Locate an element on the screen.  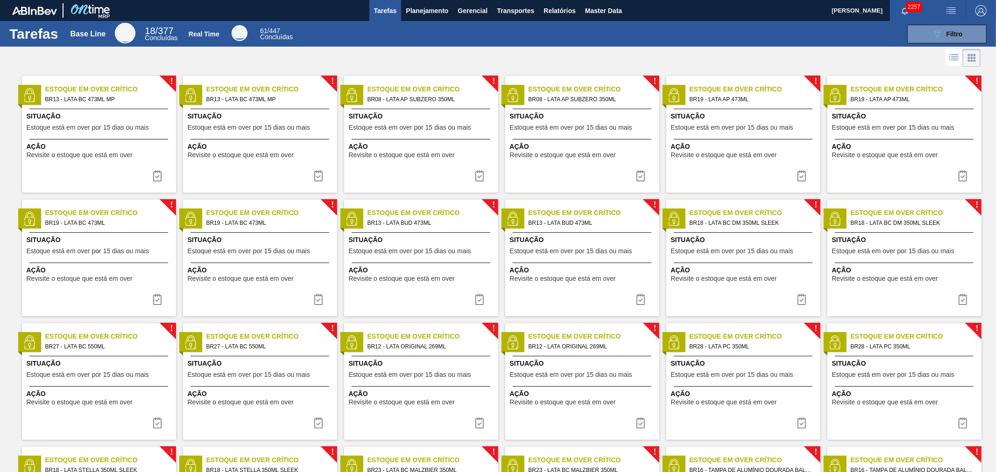
span: Planejamento is located at coordinates (427, 11).